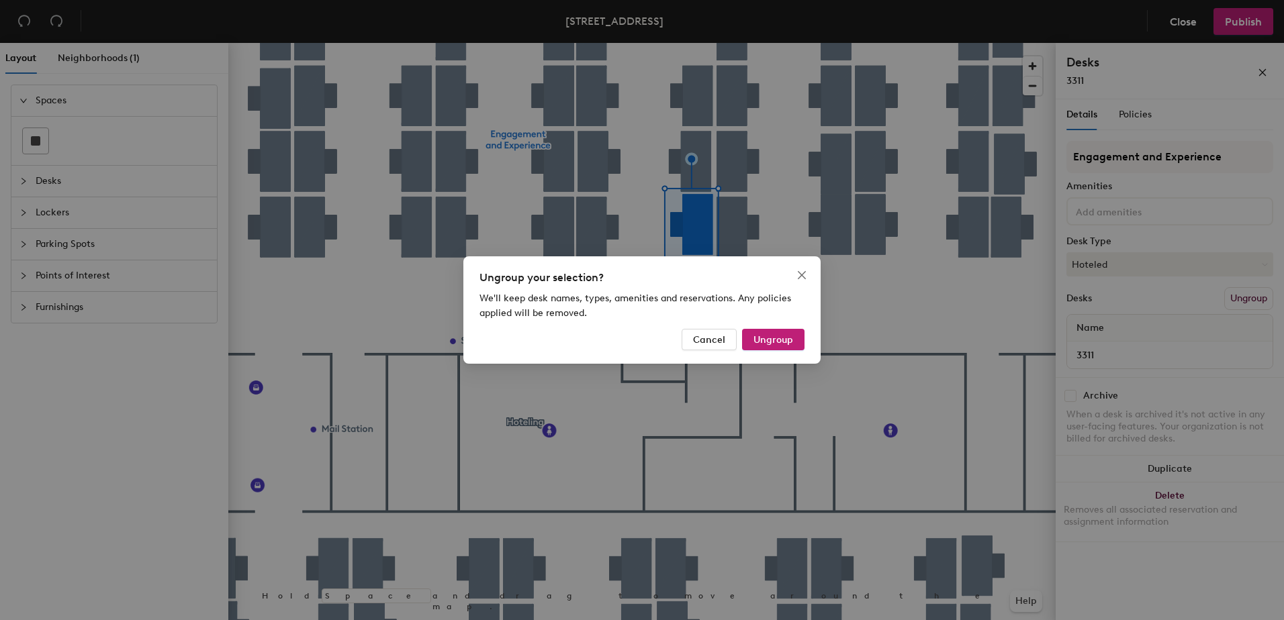 The image size is (1284, 620). What do you see at coordinates (802, 275) in the screenshot?
I see `button: Close` at bounding box center [802, 275].